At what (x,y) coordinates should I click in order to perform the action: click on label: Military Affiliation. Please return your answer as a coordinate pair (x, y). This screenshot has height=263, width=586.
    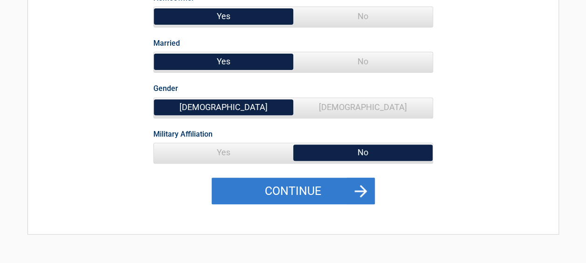
    Looking at the image, I should click on (183, 134).